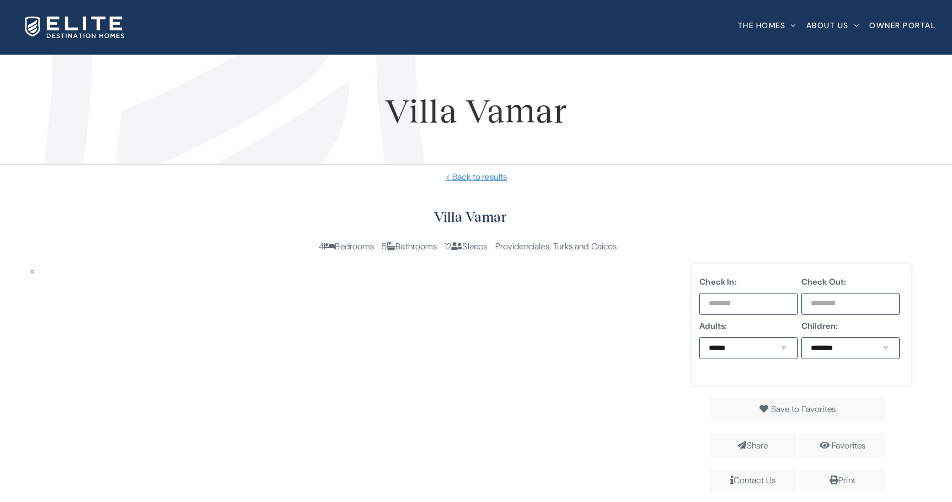 This screenshot has height=502, width=952. What do you see at coordinates (762, 25) in the screenshot?
I see `span: The Homes` at bounding box center [762, 25].